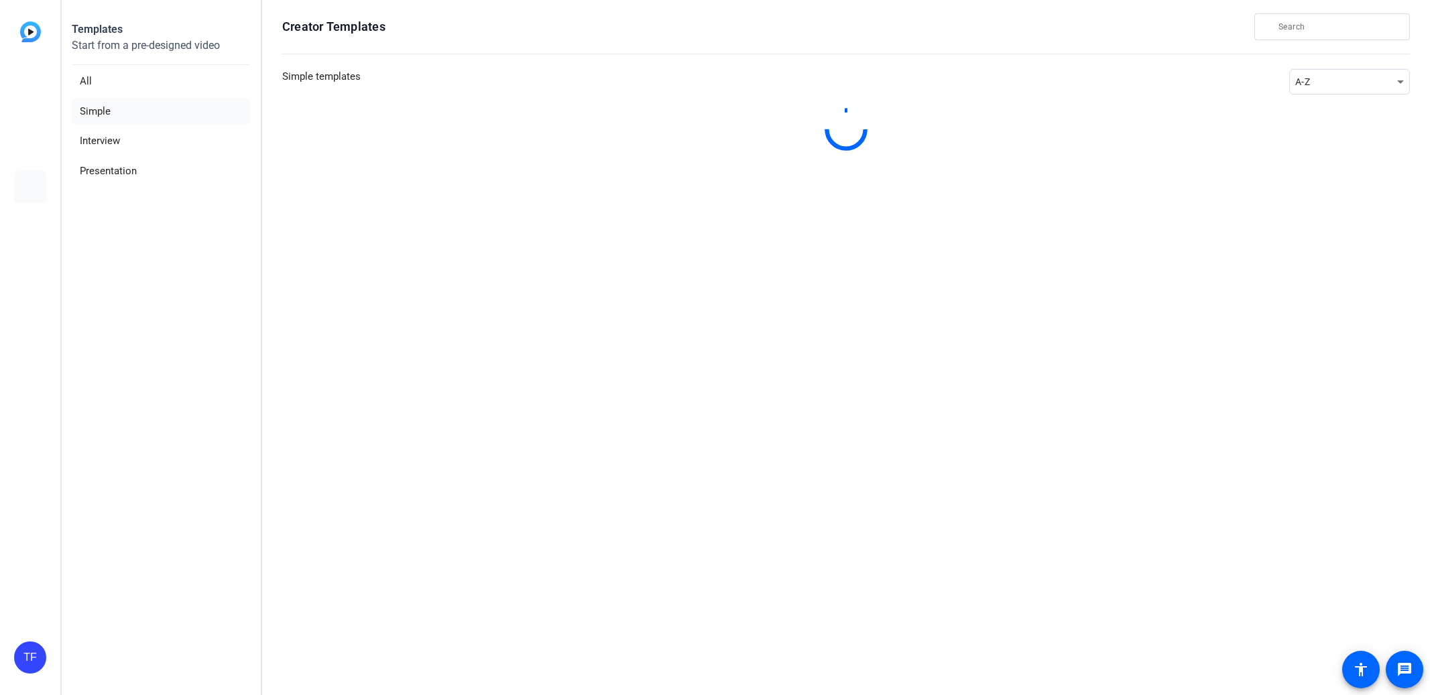 The image size is (1430, 695). I want to click on strong: Templates, so click(97, 29).